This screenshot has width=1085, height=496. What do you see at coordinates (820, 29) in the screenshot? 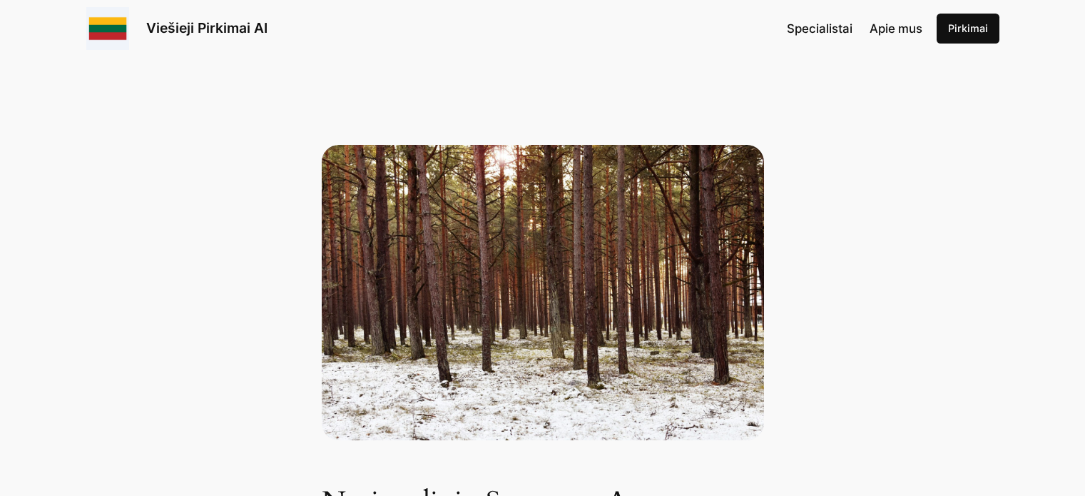
I see `span: Specialistai` at bounding box center [820, 29].